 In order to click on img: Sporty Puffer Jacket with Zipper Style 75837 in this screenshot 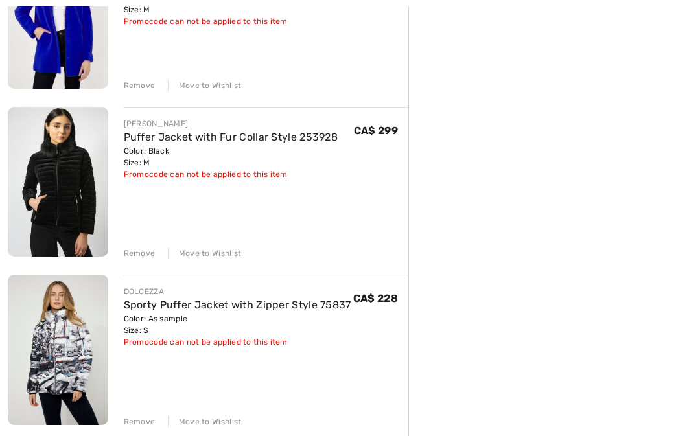, I will do `click(58, 350)`.